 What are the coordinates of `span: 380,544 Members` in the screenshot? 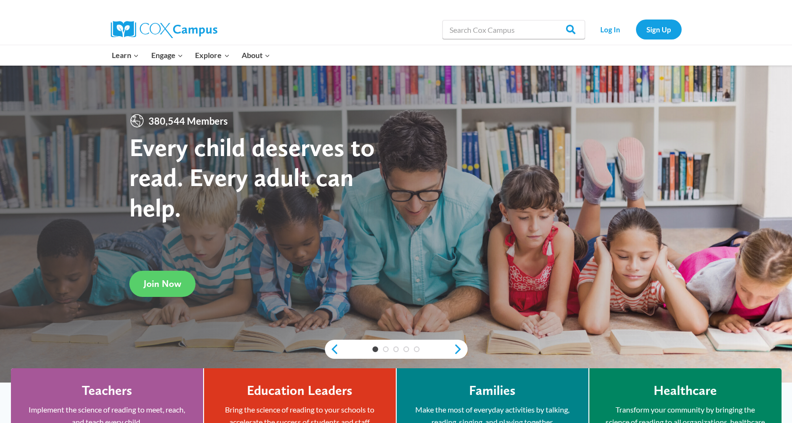 It's located at (188, 121).